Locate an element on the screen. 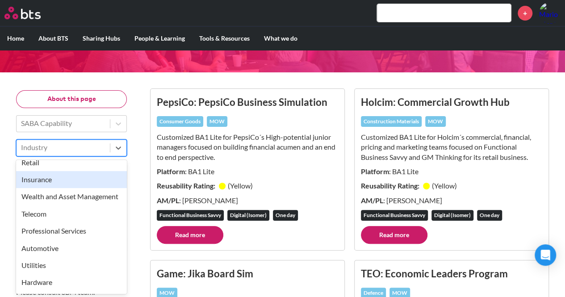 The width and height of the screenshot is (565, 297). div: Telecom is located at coordinates (71, 214).